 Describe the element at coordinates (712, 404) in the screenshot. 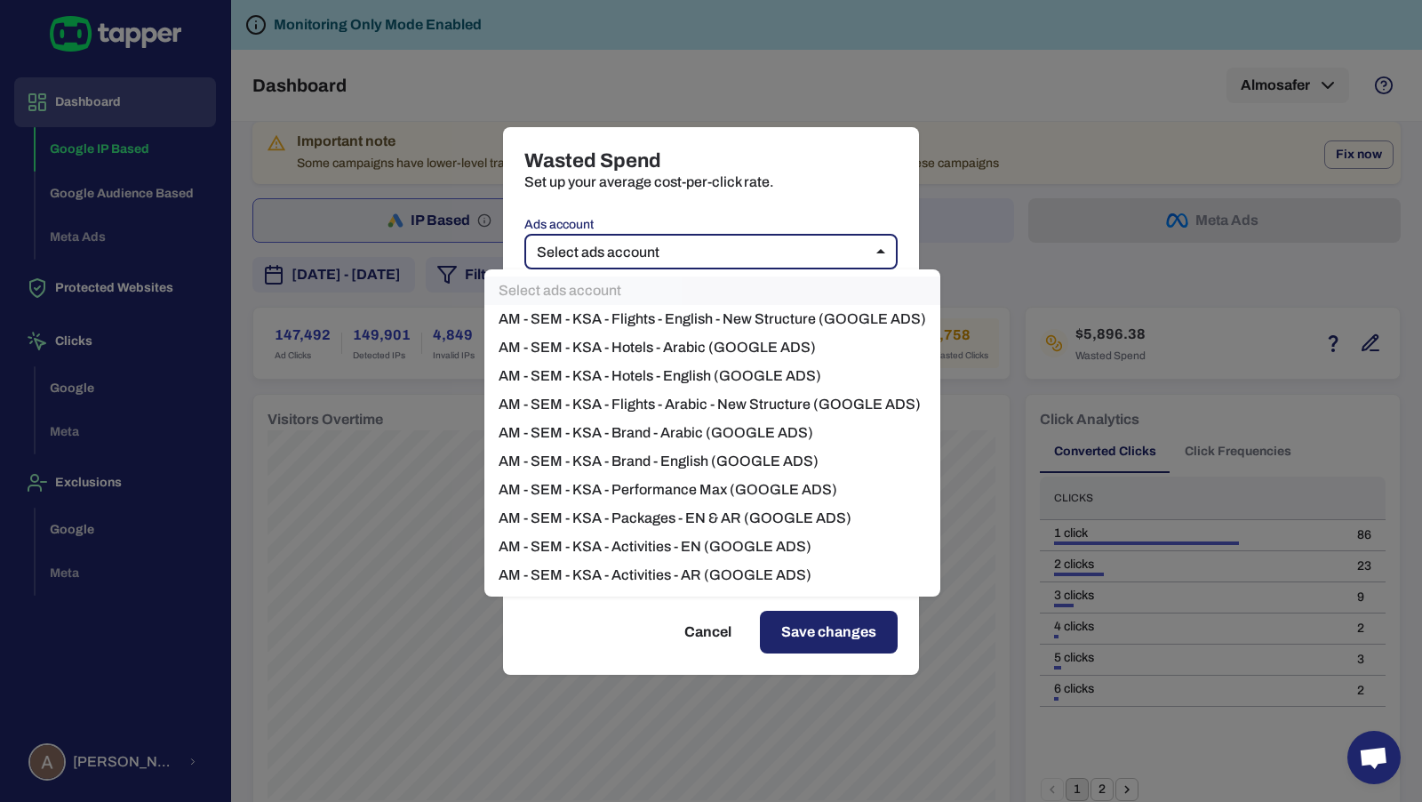

I see `li: AM - SEM - KSA - Flights - Arabic - New Structure (GOOGLE ADS)` at that location.